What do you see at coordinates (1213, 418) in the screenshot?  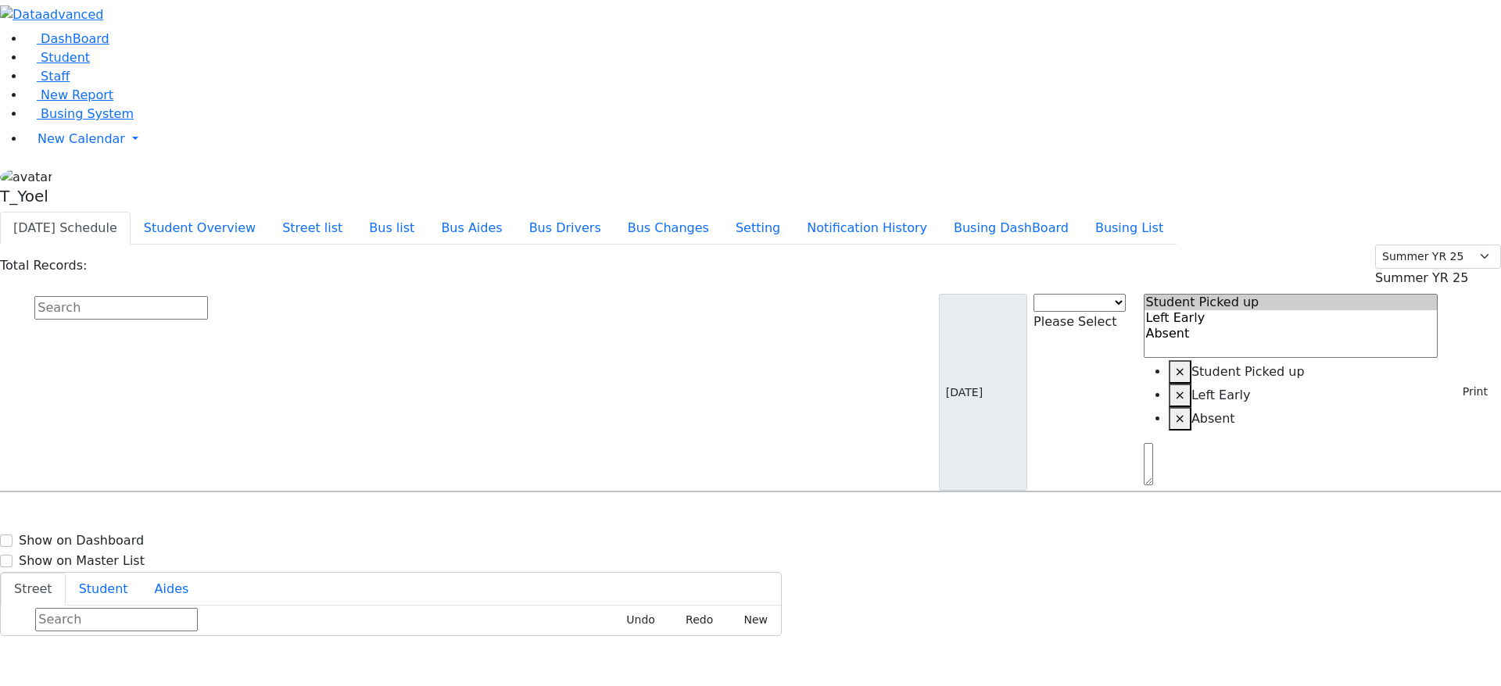 I see `span: Absent` at bounding box center [1213, 418].